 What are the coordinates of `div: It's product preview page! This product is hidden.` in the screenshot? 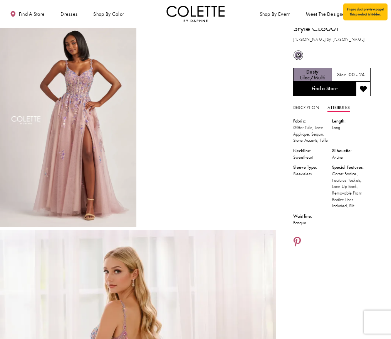 It's located at (365, 12).